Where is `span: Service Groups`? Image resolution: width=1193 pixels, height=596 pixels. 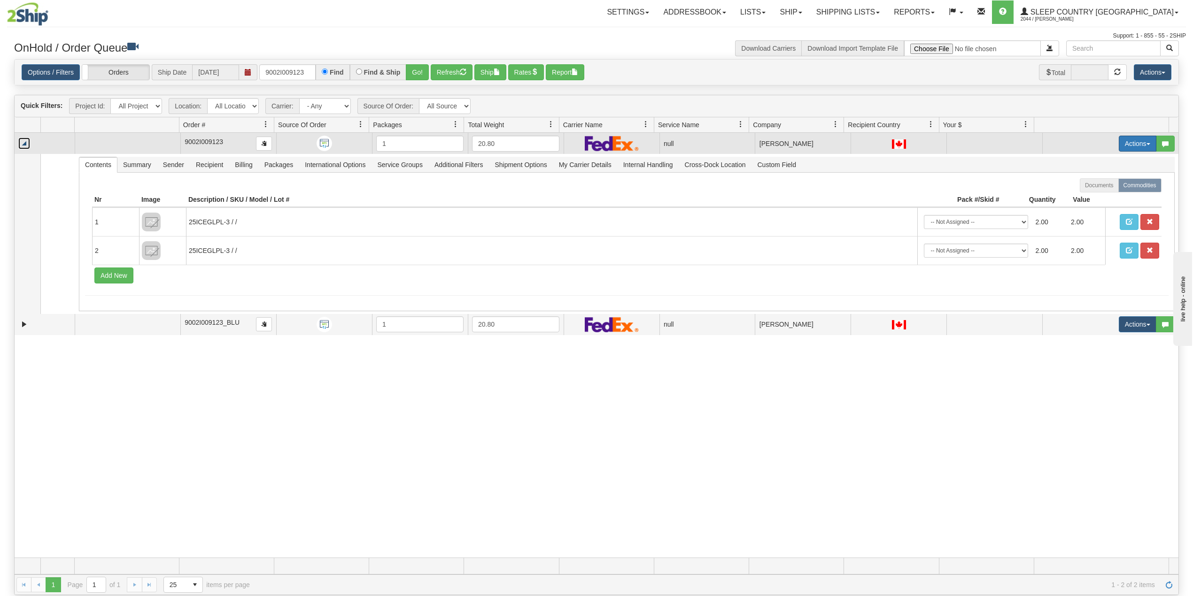
span: Service Groups is located at coordinates (400, 165).